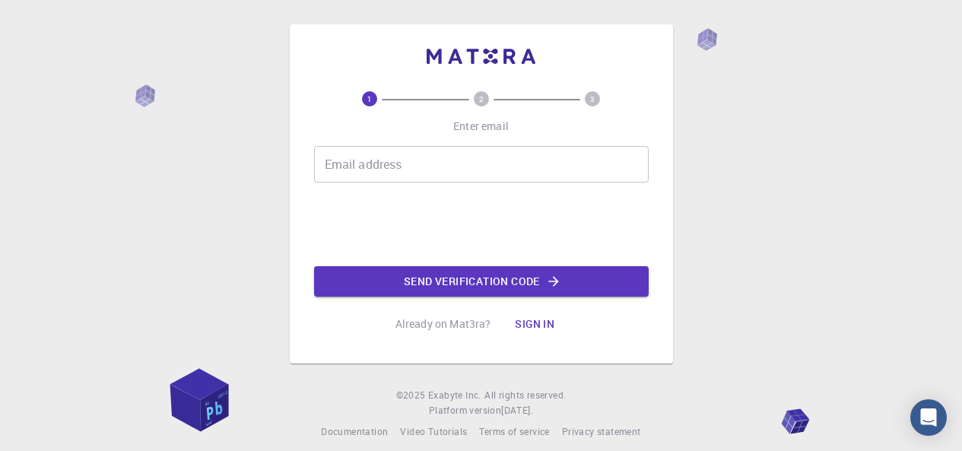 The image size is (962, 451). Describe the element at coordinates (514, 432) in the screenshot. I see `a: Terms of service` at that location.